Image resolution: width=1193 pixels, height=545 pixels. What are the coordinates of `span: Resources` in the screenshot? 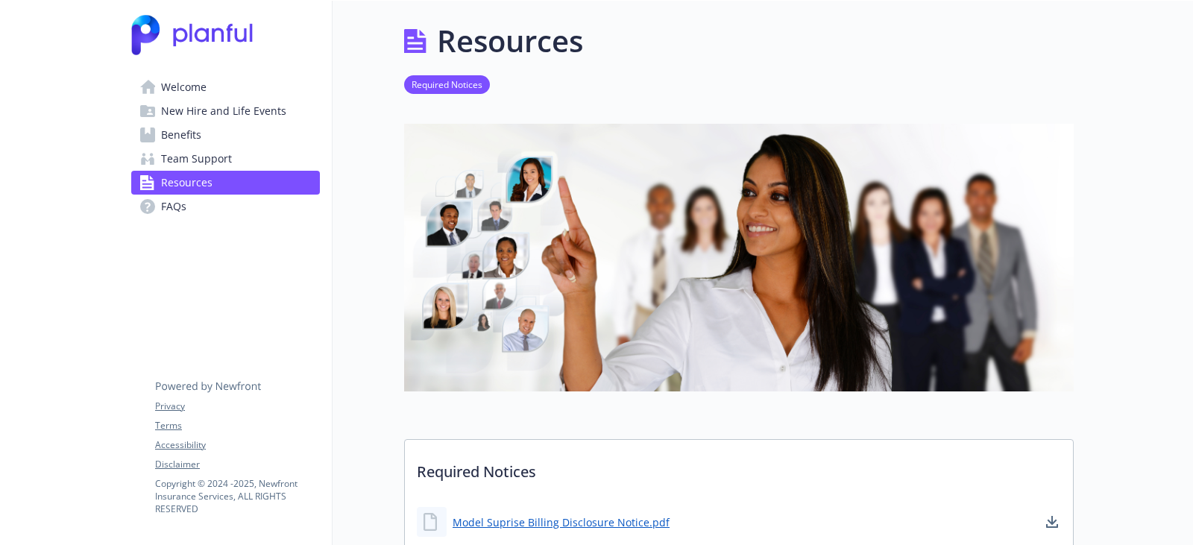 It's located at (186, 183).